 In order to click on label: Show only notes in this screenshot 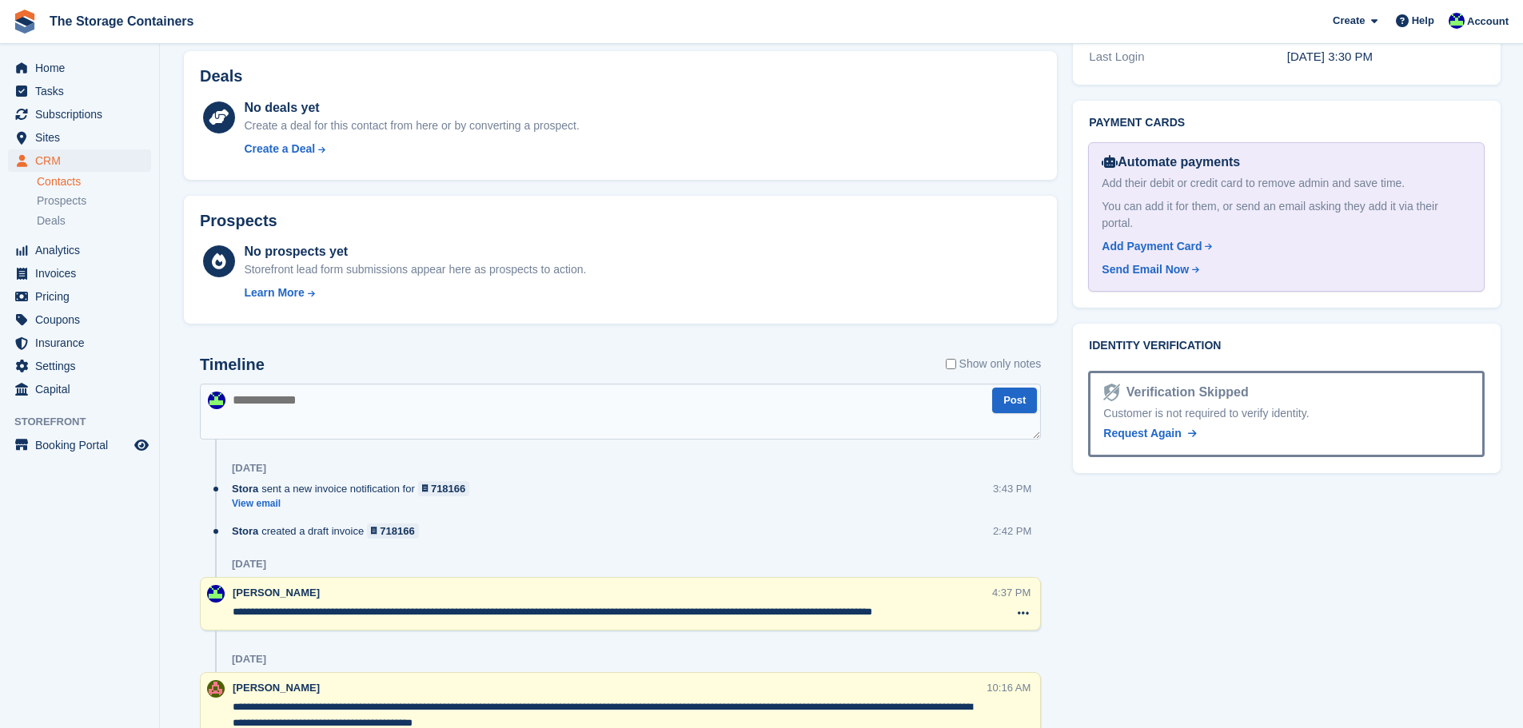, I will do `click(994, 364)`.